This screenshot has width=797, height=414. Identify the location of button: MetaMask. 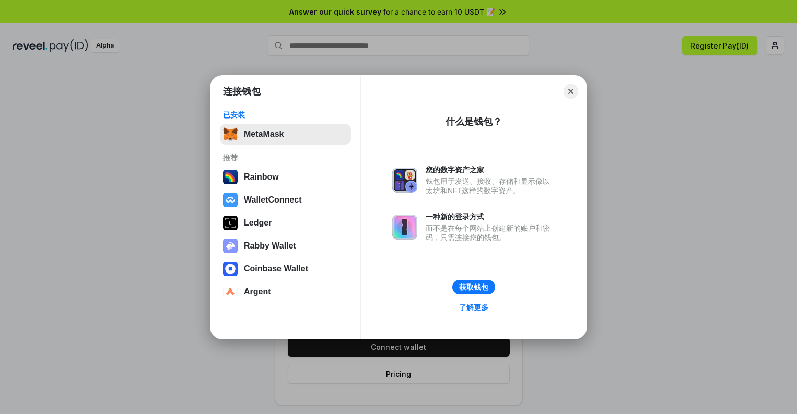
(285, 134).